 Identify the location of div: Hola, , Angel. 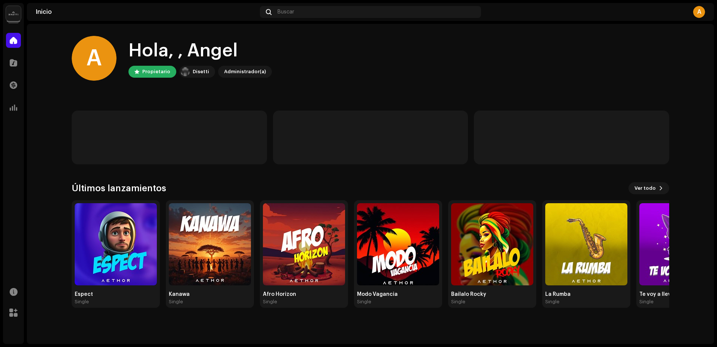
(200, 51).